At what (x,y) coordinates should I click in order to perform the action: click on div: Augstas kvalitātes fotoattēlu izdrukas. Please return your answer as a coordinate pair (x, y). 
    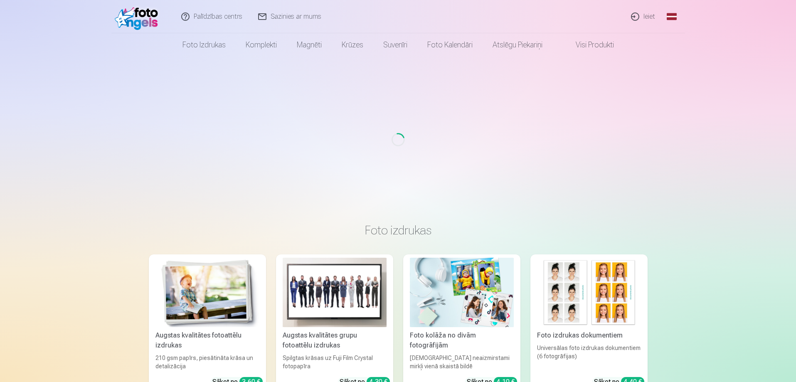
    Looking at the image, I should click on (207, 340).